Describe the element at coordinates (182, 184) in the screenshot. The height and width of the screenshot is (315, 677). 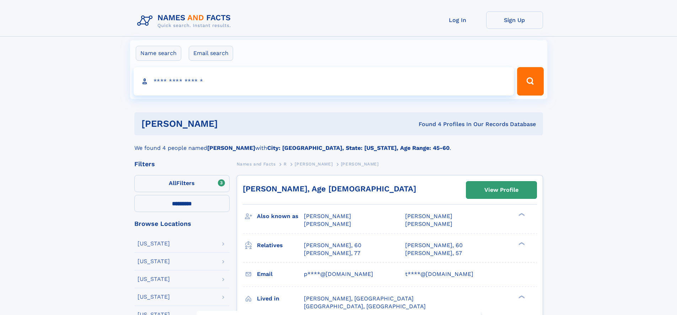
I see `label: Filters` at that location.